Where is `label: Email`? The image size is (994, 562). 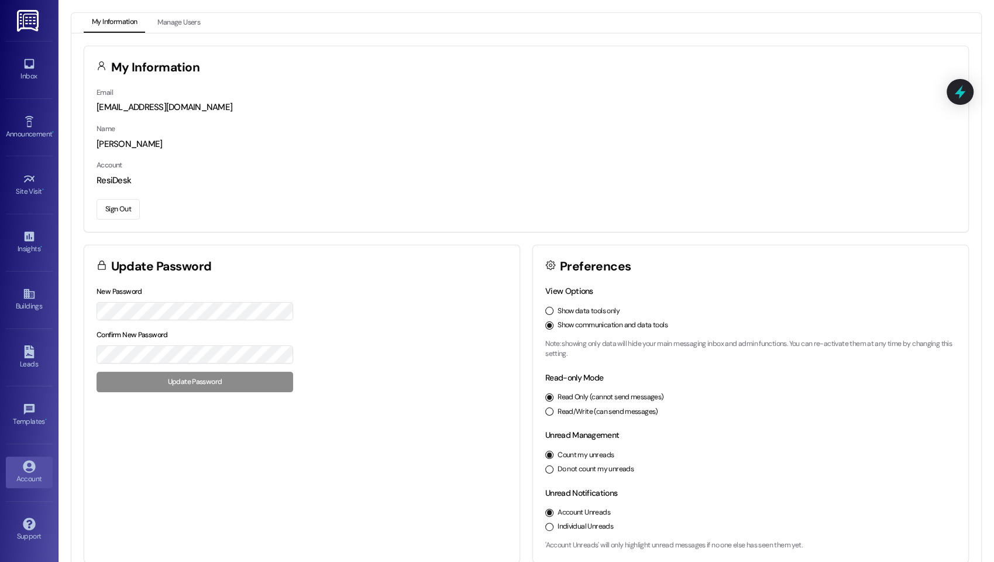
label: Email is located at coordinates (105, 92).